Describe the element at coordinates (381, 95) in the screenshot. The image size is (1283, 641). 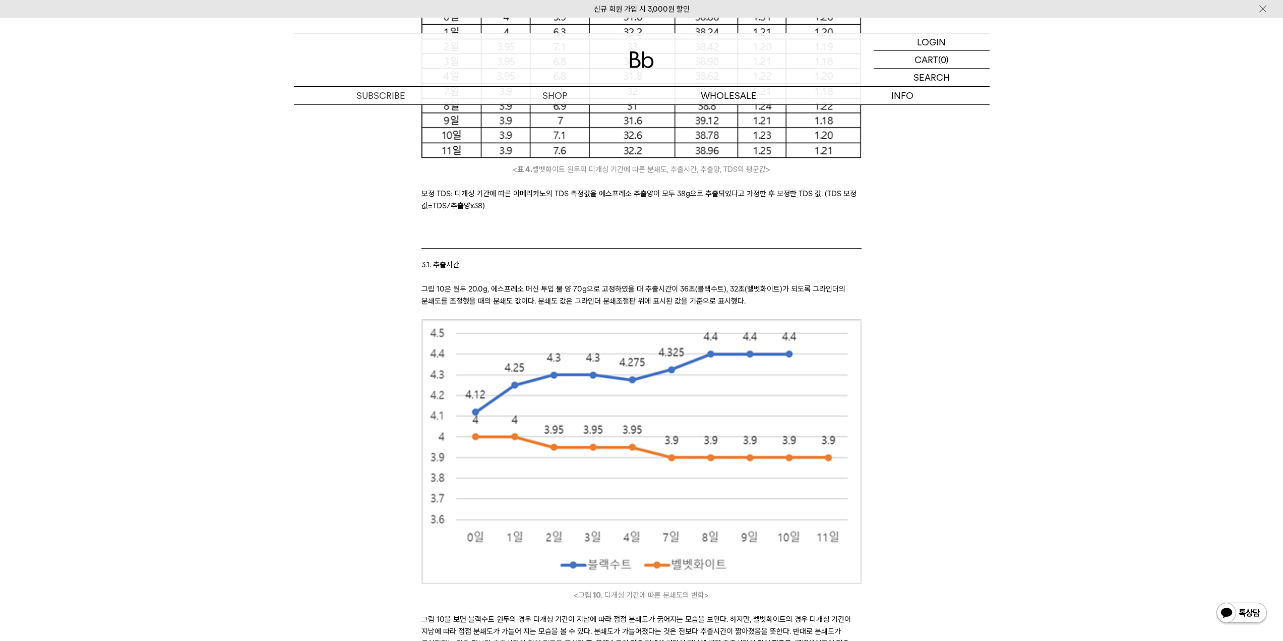
I see `p: SUBSCRIBE` at that location.